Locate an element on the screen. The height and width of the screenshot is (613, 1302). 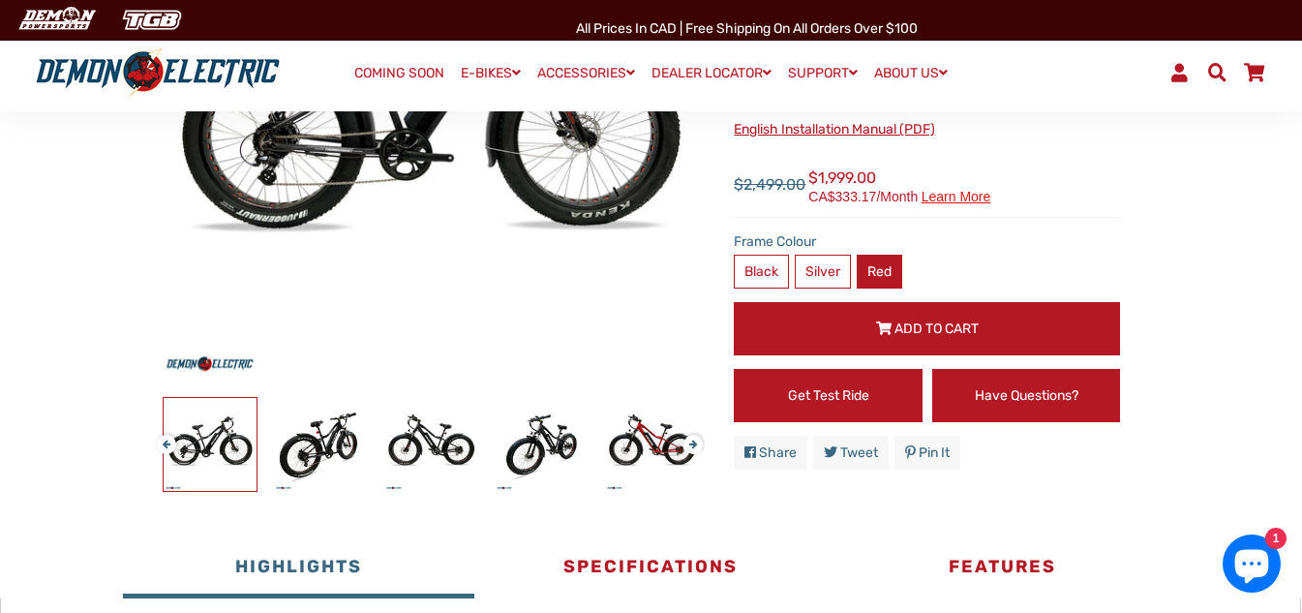
button: Next is located at coordinates (689, 436).